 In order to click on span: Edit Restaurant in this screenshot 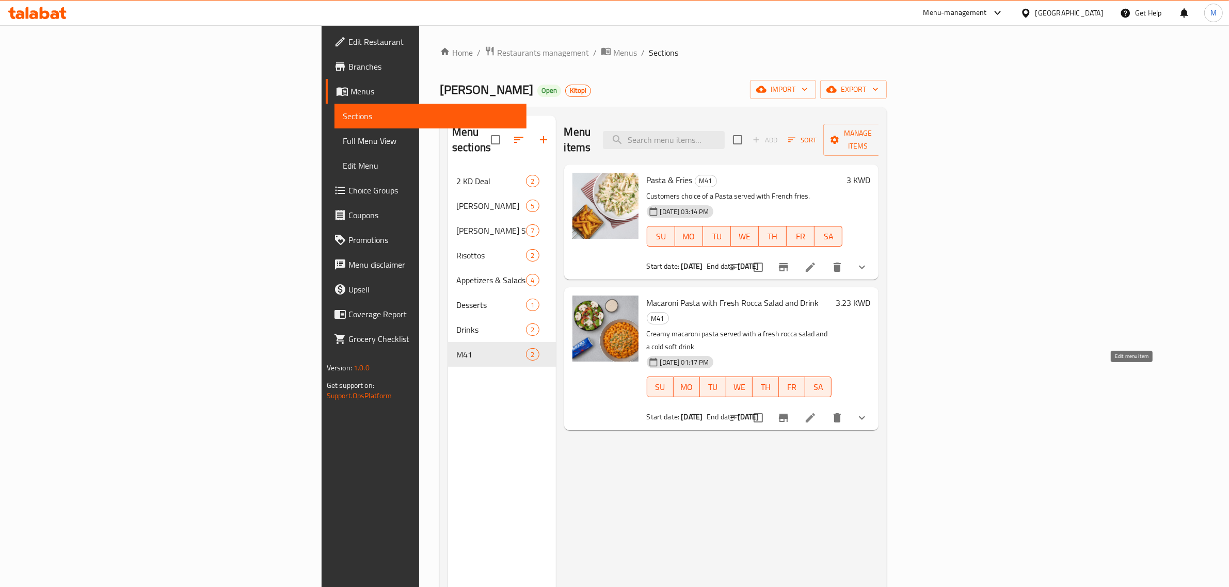, I will do `click(434, 42)`.